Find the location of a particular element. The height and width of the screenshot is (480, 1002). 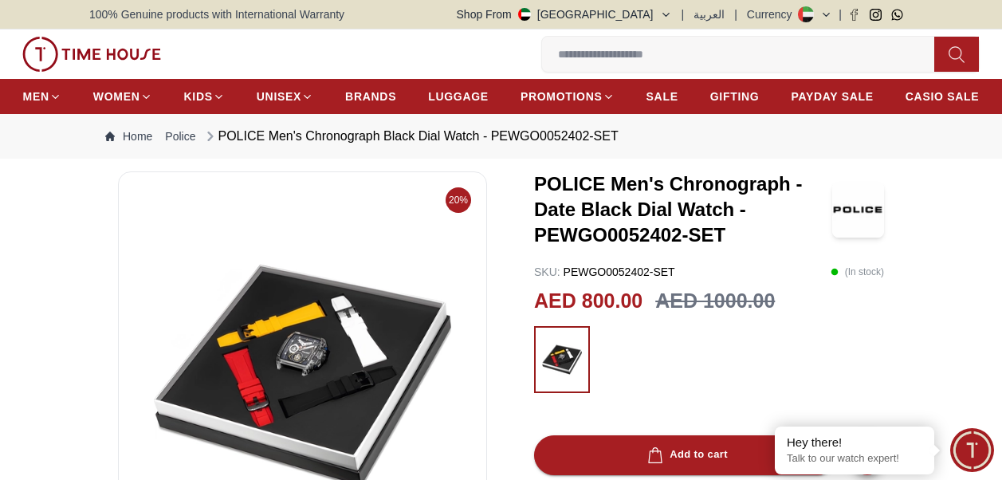

img: POLICE Men's Chronograph - Date Black Dial Watch - PEWGO0052402-SET is located at coordinates (858, 210).